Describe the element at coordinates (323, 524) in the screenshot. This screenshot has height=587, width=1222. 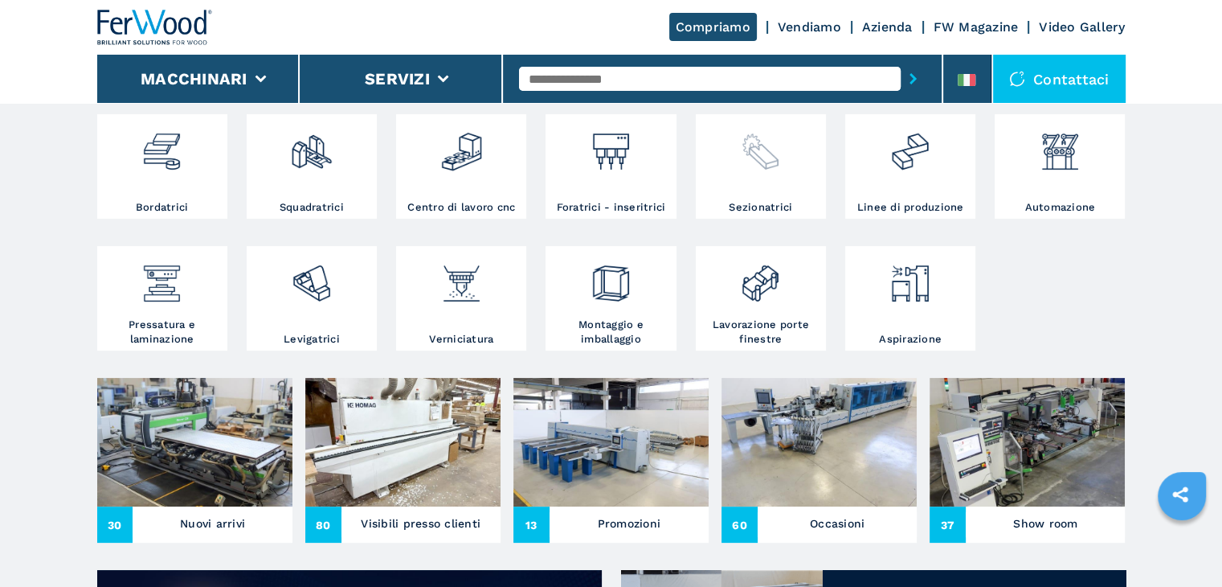
I see `span: 80` at that location.